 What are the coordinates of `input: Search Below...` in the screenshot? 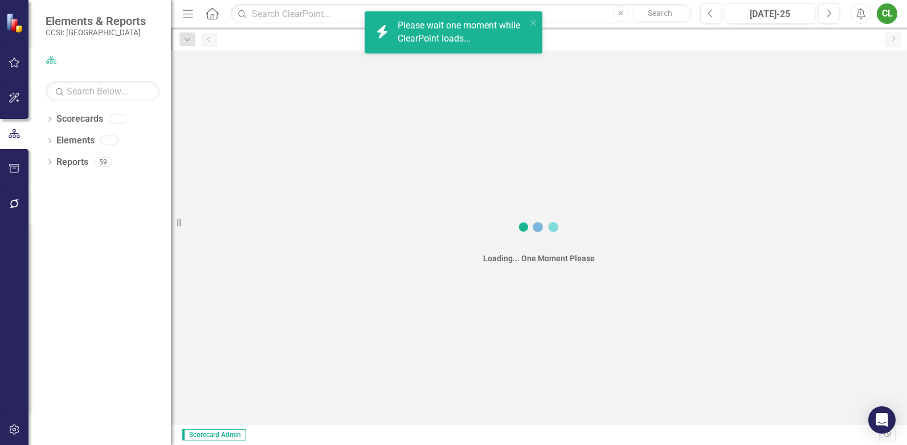 It's located at (103, 91).